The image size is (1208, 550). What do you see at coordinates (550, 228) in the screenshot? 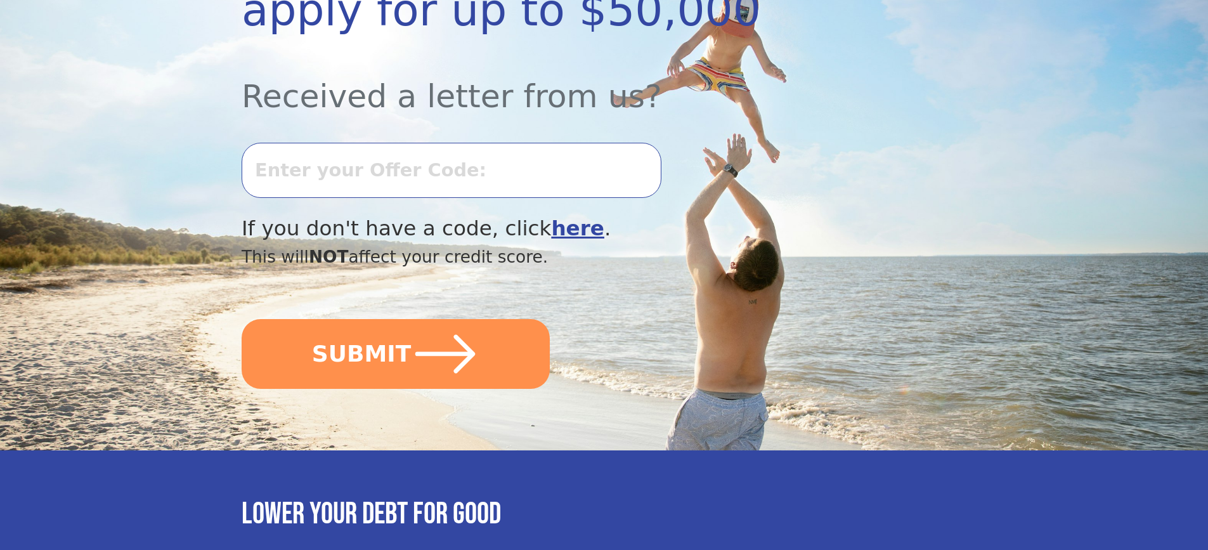
I see `div: If you don't have a code, click .` at bounding box center [550, 228].